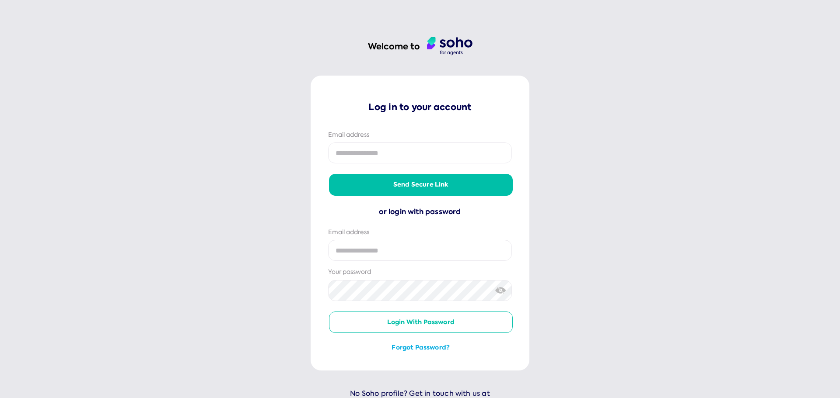  What do you see at coordinates (420, 273) in the screenshot?
I see `div: Your password` at bounding box center [420, 273].